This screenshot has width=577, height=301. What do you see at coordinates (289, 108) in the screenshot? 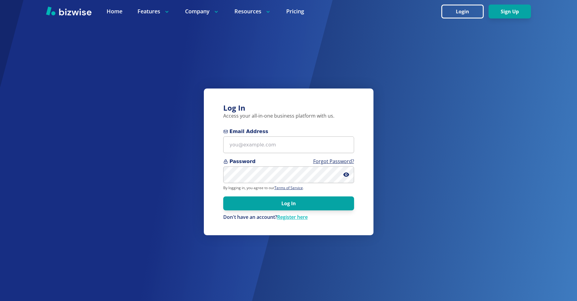
I see `h3: Log In` at bounding box center [289, 108].